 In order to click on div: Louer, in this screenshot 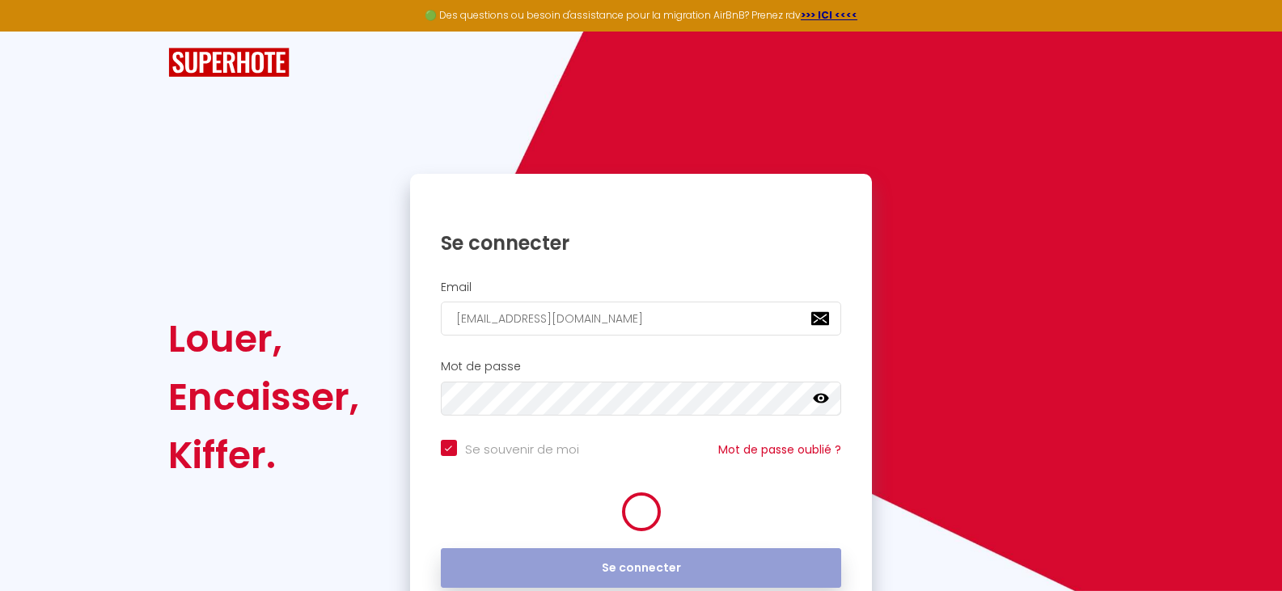, I will do `click(264, 339)`.